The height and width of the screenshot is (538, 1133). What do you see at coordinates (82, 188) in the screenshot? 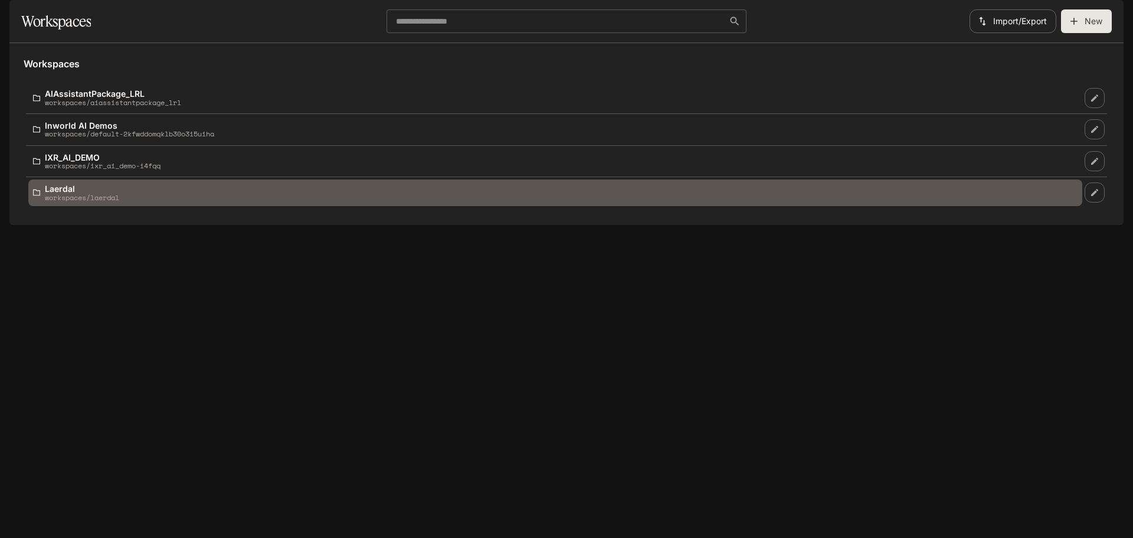
I see `p: Laerdal` at bounding box center [82, 188].